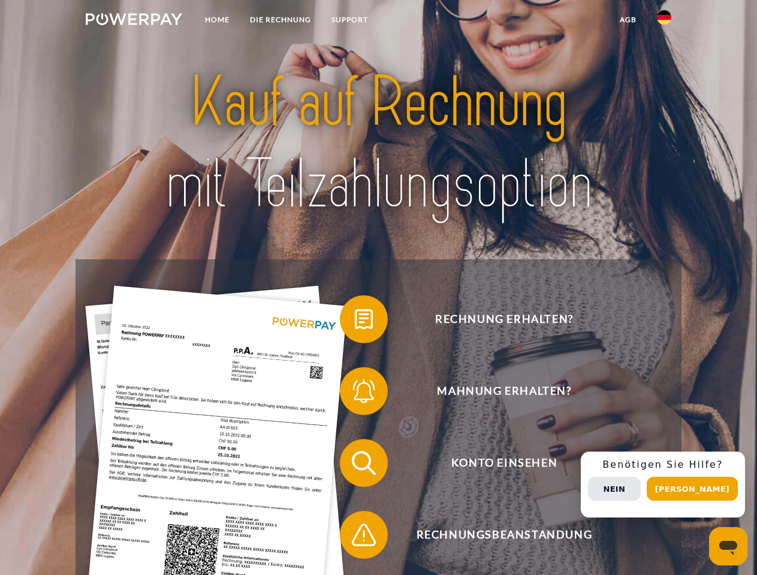  What do you see at coordinates (495, 391) in the screenshot?
I see `button: Mahnung erhalten?` at bounding box center [495, 391].